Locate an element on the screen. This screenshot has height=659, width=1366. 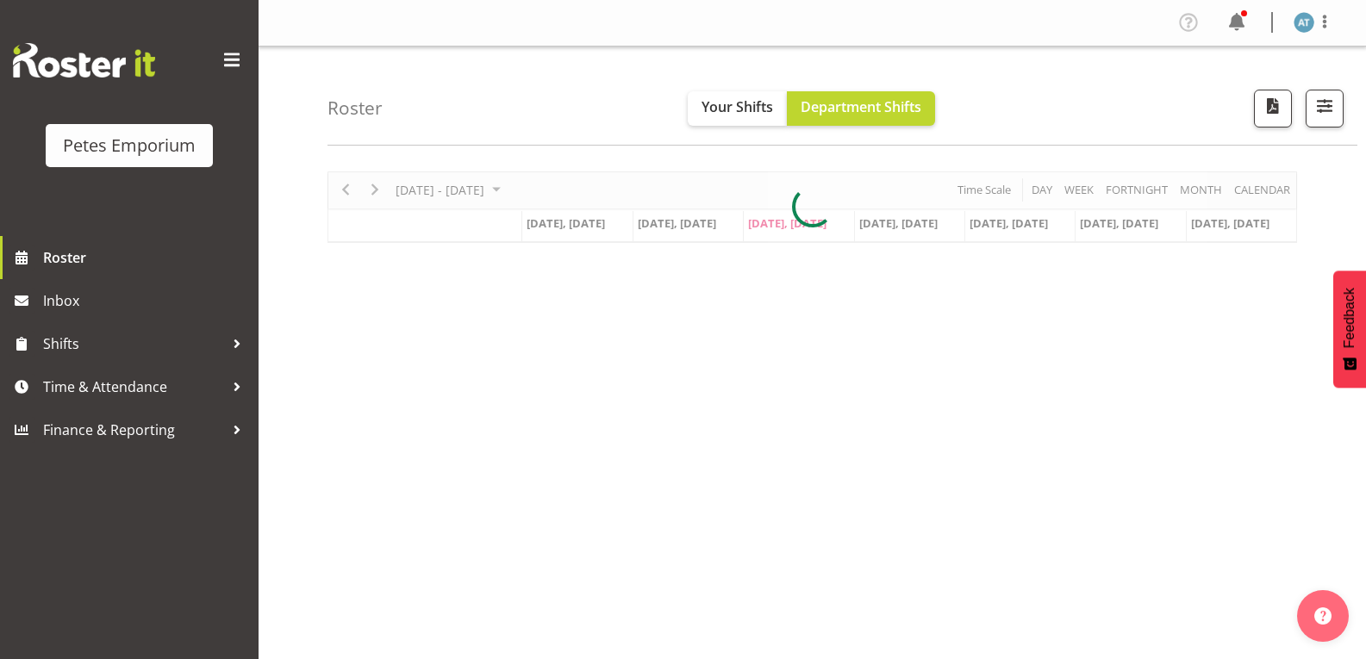
div: Petes Emporium is located at coordinates (129, 146).